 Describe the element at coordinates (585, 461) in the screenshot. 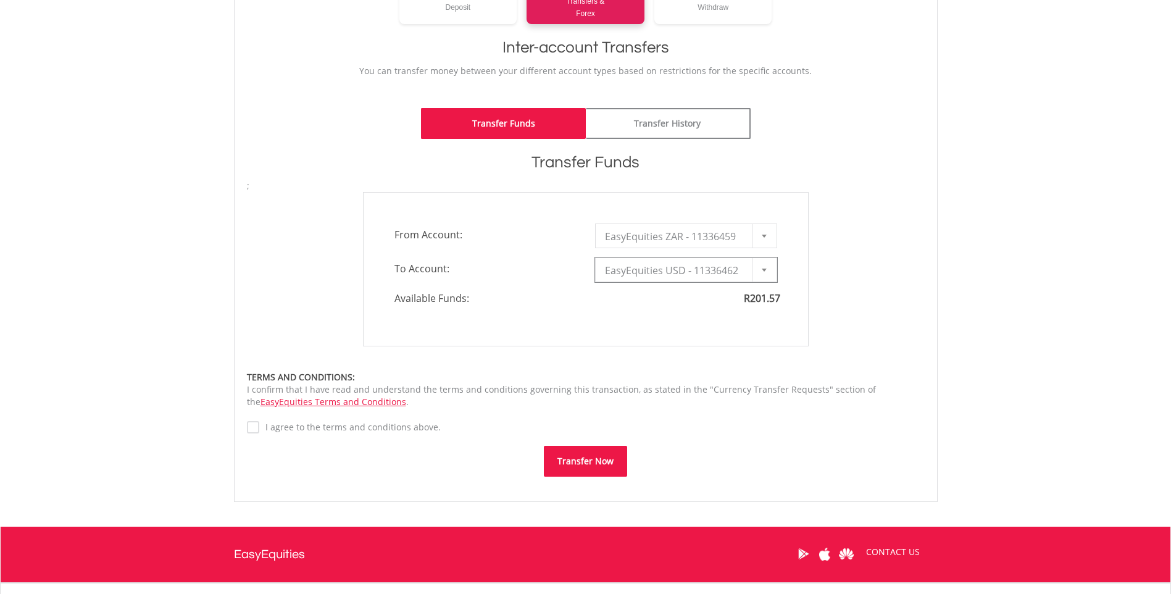

I see `button: Transfer Now` at that location.